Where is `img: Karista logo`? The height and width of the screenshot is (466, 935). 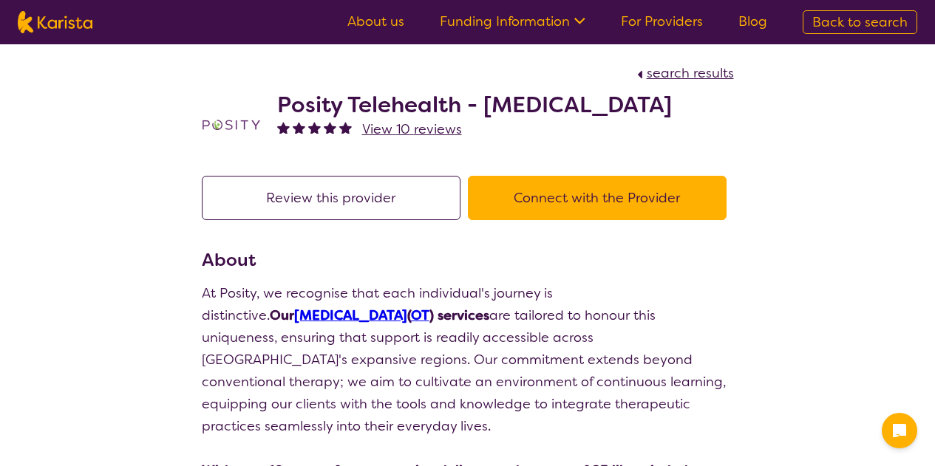
img: Karista logo is located at coordinates (55, 22).